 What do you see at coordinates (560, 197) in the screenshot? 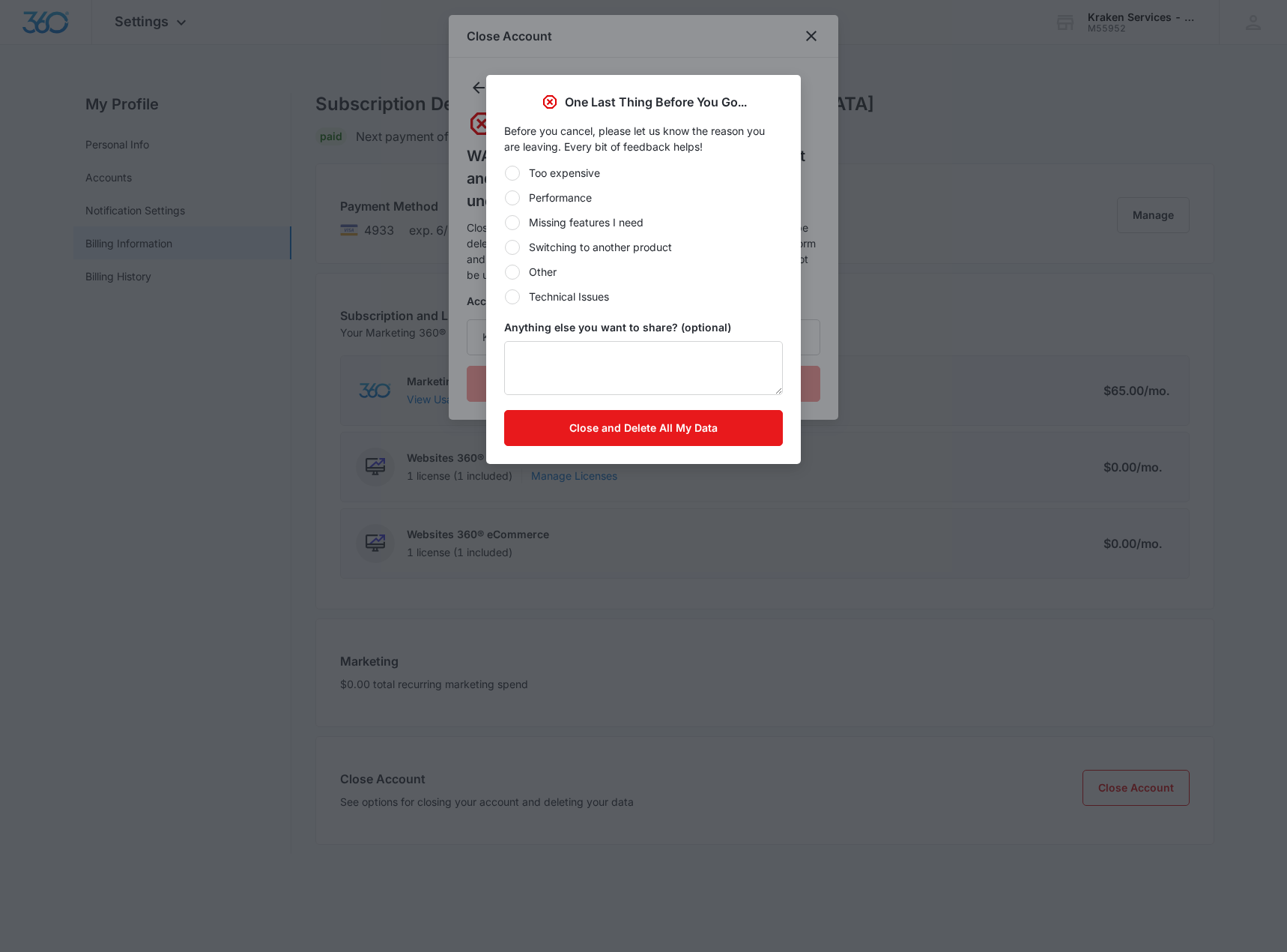
I see `div: Performance` at bounding box center [560, 197].